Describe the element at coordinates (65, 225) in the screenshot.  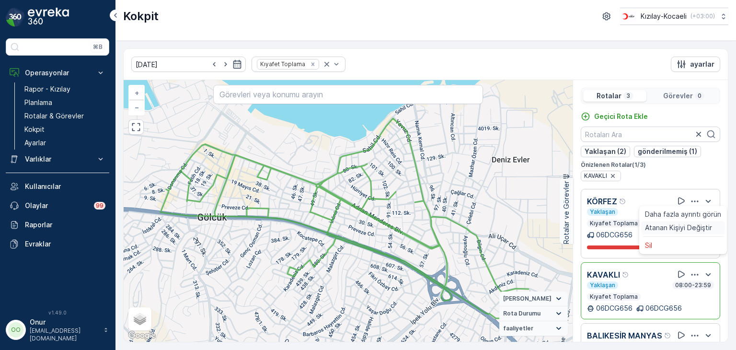
I see `p: Raporlar` at that location.